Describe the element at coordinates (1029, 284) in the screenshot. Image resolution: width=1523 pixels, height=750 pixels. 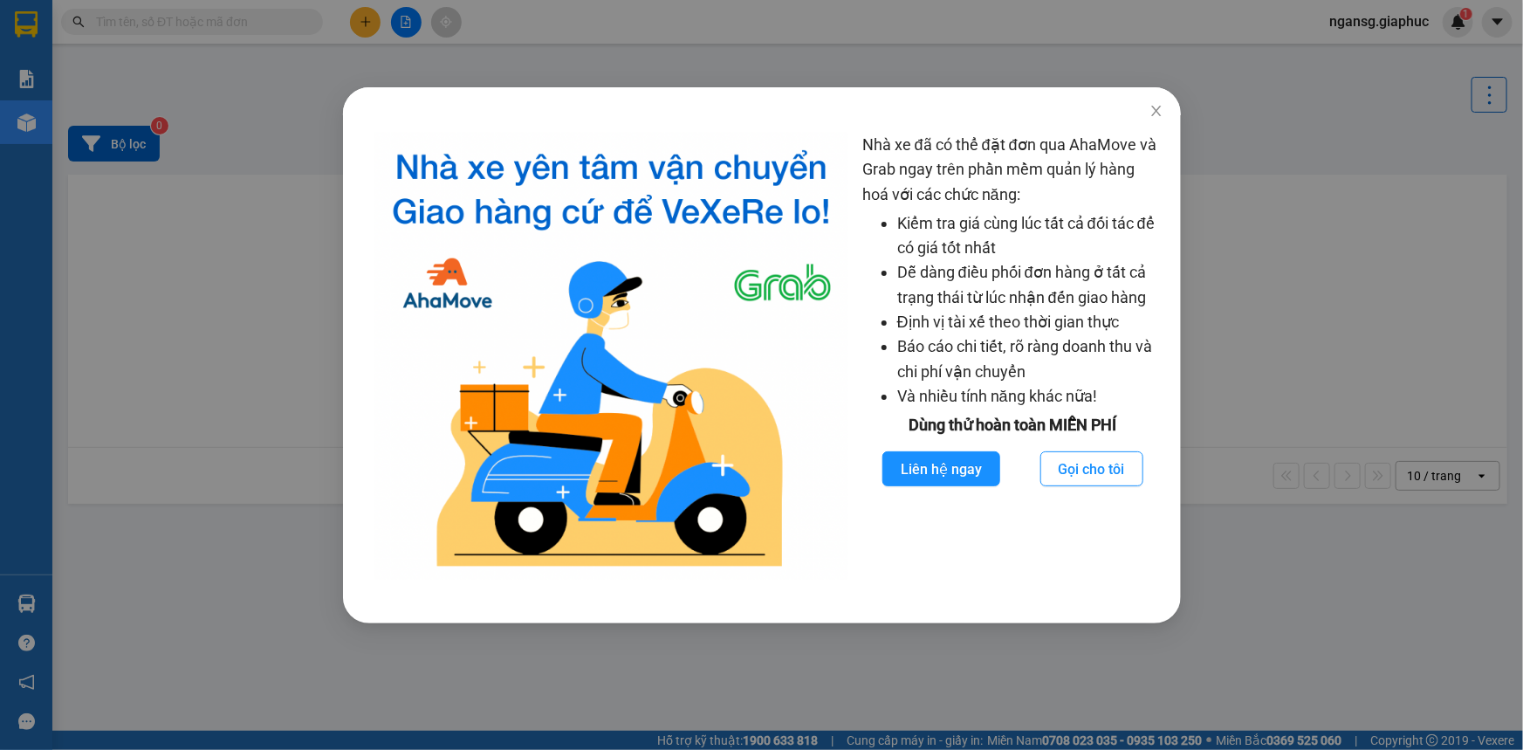
I see `li: Dễ dàng điều phối đơn hàng ở tất cả trạng thái từ lúc nhận đến giao hàng` at that location.